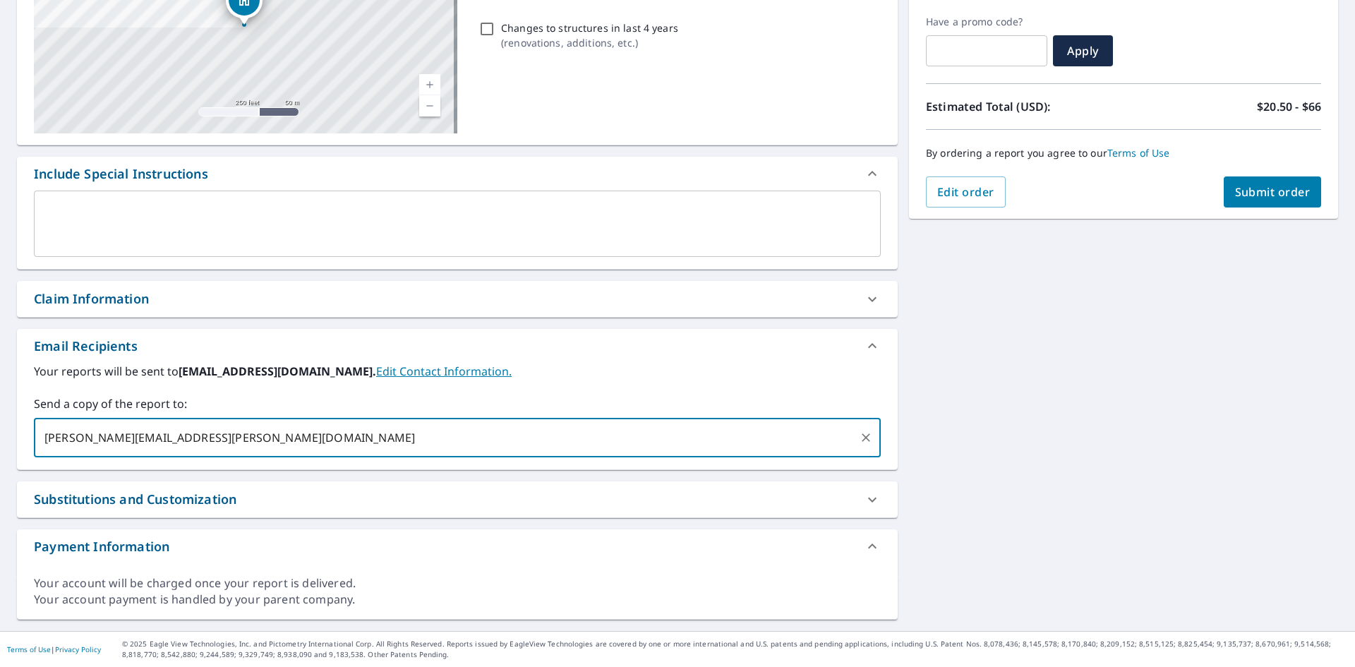 The image size is (1355, 667). What do you see at coordinates (1124, 153) in the screenshot?
I see `p: By ordering a report you agree to our` at bounding box center [1124, 153].